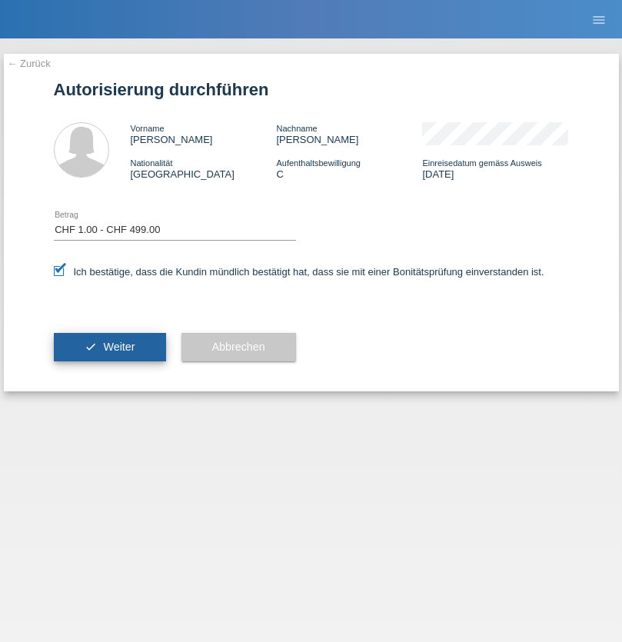 Image resolution: width=622 pixels, height=642 pixels. Describe the element at coordinates (296, 128) in the screenshot. I see `span: Nachname` at that location.